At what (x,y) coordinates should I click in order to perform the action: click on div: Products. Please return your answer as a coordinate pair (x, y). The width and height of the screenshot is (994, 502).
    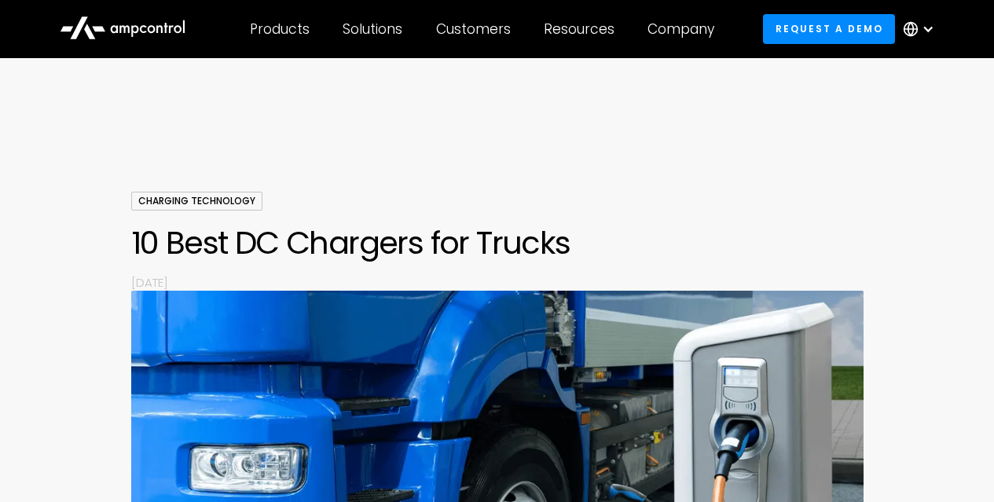
    Looking at the image, I should click on (280, 29).